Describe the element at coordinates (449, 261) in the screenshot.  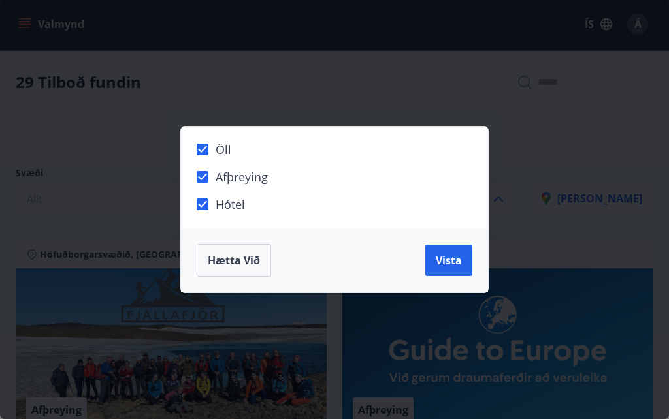
I see `span: Vista` at that location.